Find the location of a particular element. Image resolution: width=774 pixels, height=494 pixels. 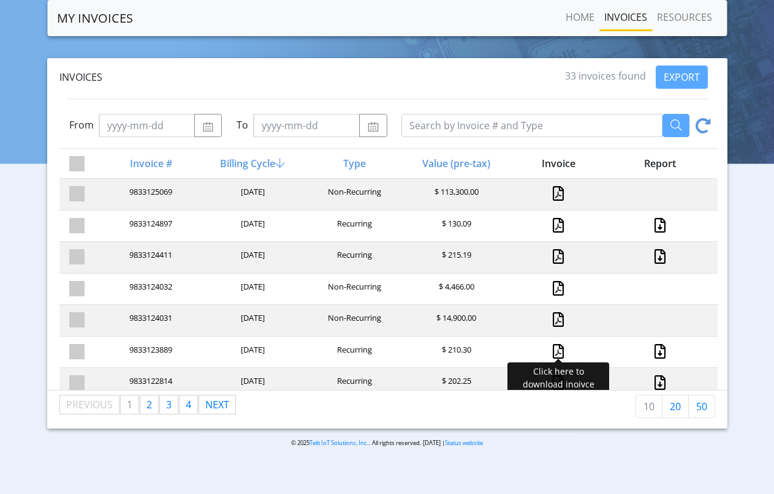

a: MY INVOICES is located at coordinates (95, 18).